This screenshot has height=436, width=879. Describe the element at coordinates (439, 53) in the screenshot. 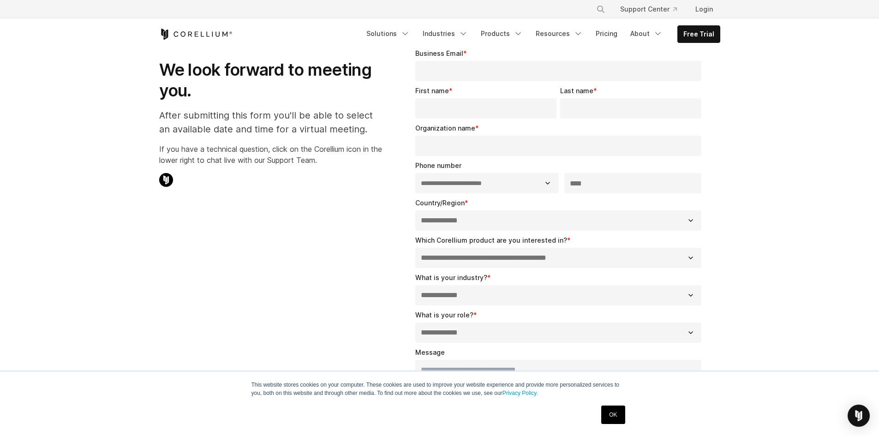

I see `span: Business Email` at that location.